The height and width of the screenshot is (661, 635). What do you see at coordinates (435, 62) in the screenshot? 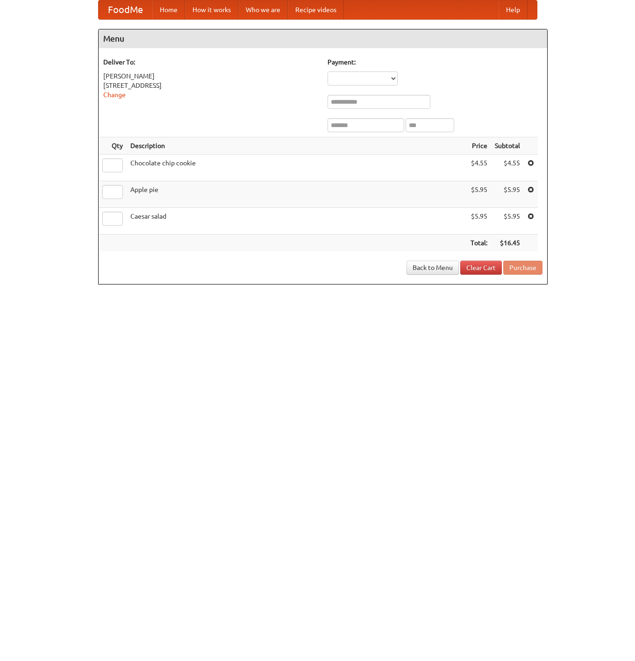
I see `h5: Payment:` at bounding box center [435, 62].